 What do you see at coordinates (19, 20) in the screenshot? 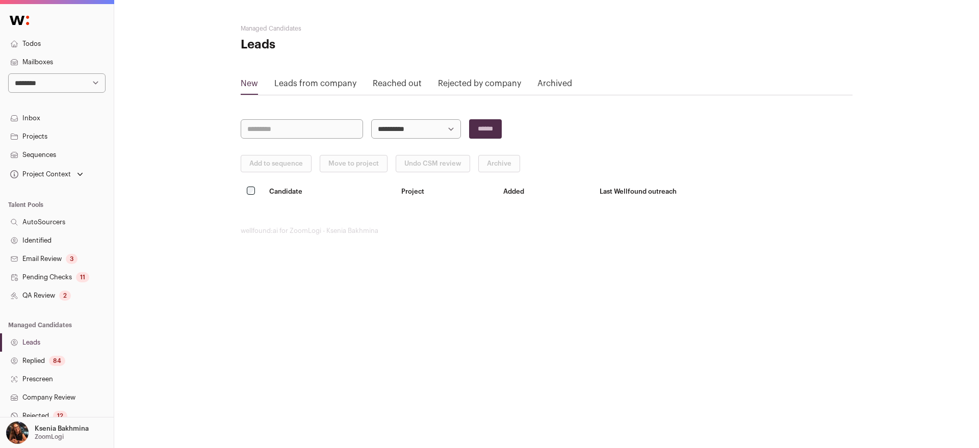
I see `img: Wellfound` at bounding box center [19, 20].